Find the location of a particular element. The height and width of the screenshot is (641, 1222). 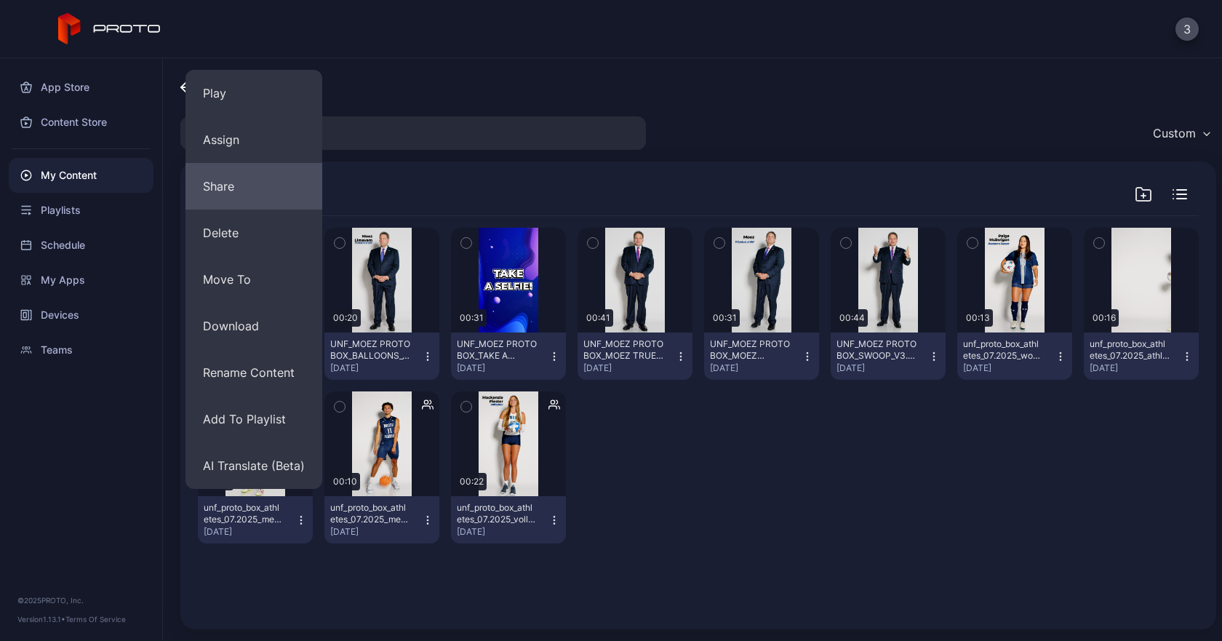

a: Playlists is located at coordinates (81, 210).